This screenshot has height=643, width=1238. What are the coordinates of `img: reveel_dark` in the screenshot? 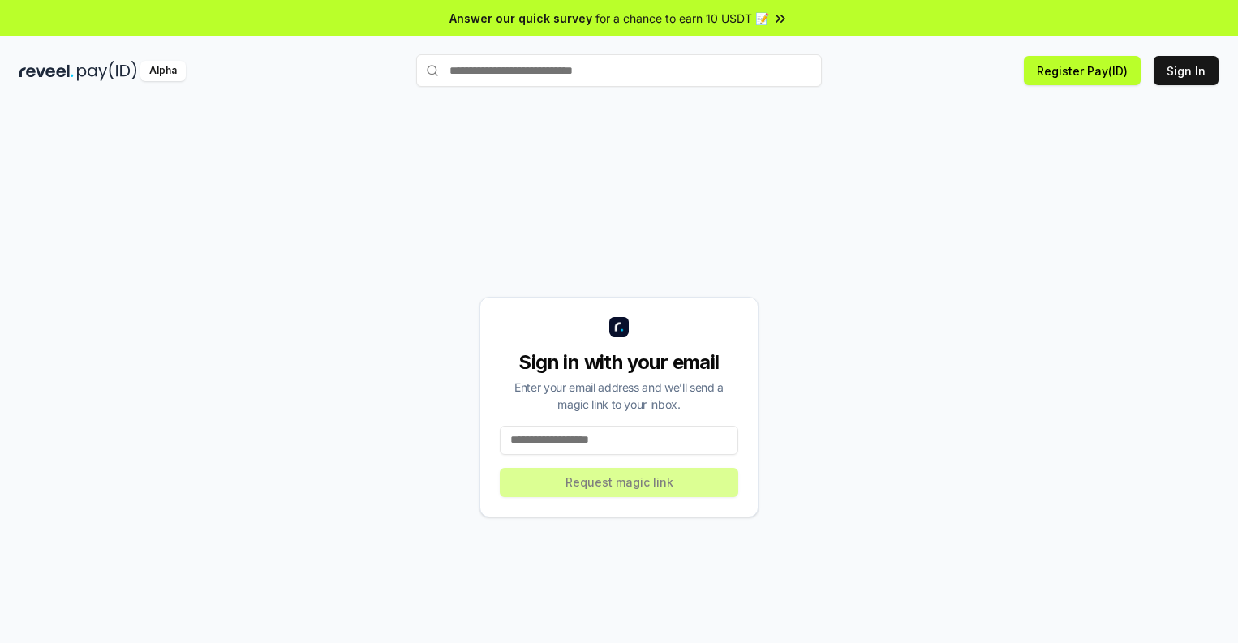 It's located at (46, 71).